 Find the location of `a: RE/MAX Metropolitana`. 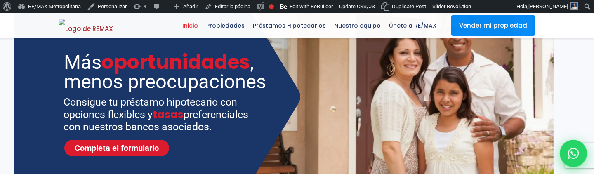

a: RE/MAX Metropolitana is located at coordinates (86, 26).